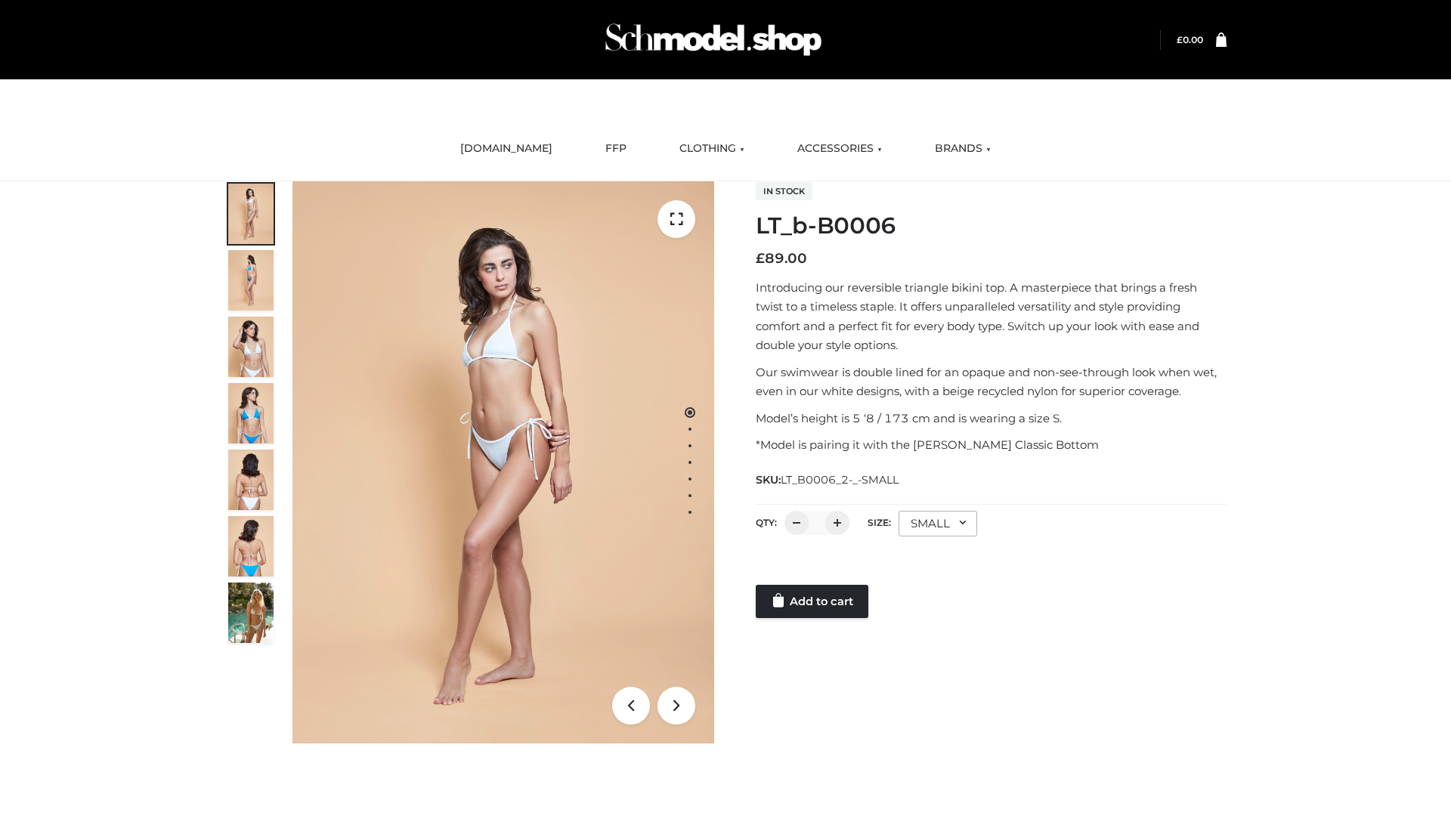 This screenshot has height=816, width=1451. Describe the element at coordinates (938, 524) in the screenshot. I see `div: SMALL` at that location.